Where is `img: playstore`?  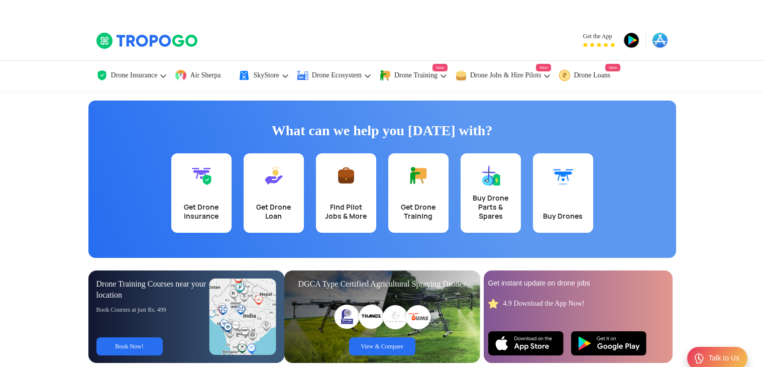 img: playstore is located at coordinates (632, 40).